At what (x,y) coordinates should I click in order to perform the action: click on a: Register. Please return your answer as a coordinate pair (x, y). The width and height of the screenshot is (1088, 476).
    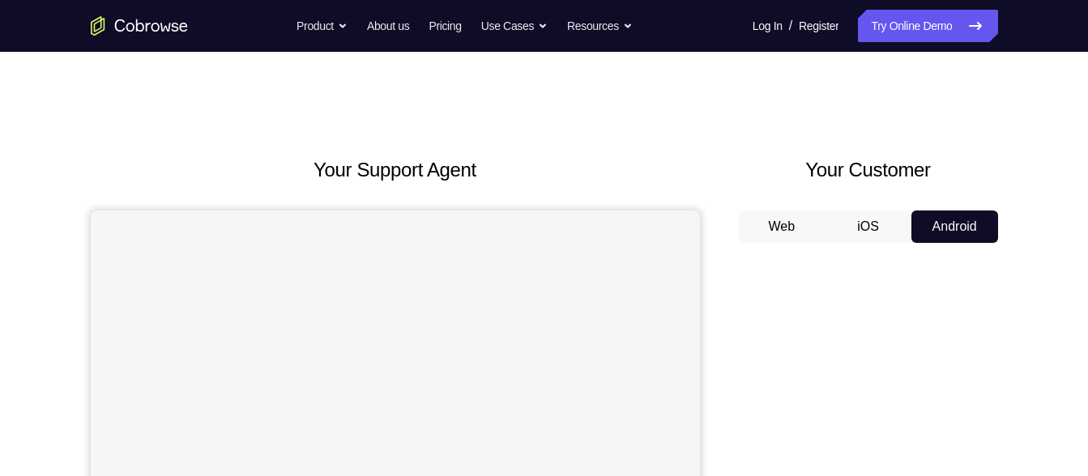
    Looking at the image, I should click on (818, 26).